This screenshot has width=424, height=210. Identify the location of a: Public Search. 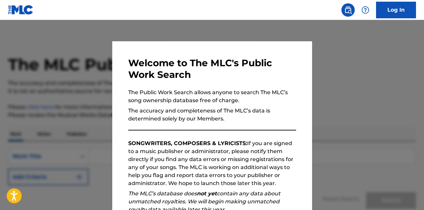
(348, 10).